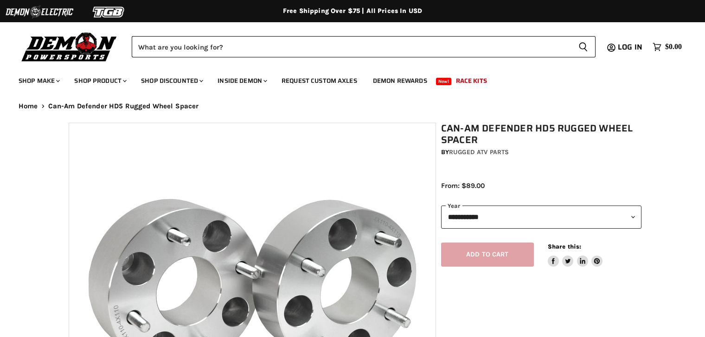 This screenshot has height=337, width=705. I want to click on a: Rugged ATV Parts, so click(478, 152).